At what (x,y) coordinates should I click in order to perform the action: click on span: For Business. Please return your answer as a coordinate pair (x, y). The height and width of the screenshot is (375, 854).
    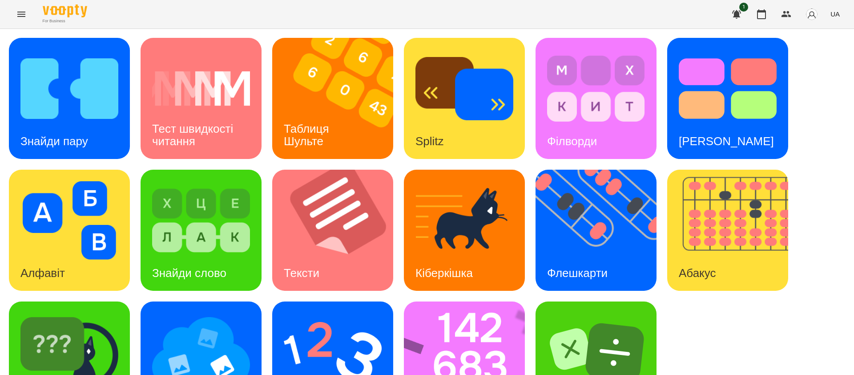
    Looking at the image, I should click on (65, 21).